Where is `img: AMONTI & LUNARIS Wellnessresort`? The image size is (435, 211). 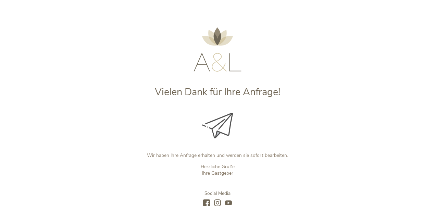 img: AMONTI & LUNARIS Wellnessresort is located at coordinates (218, 49).